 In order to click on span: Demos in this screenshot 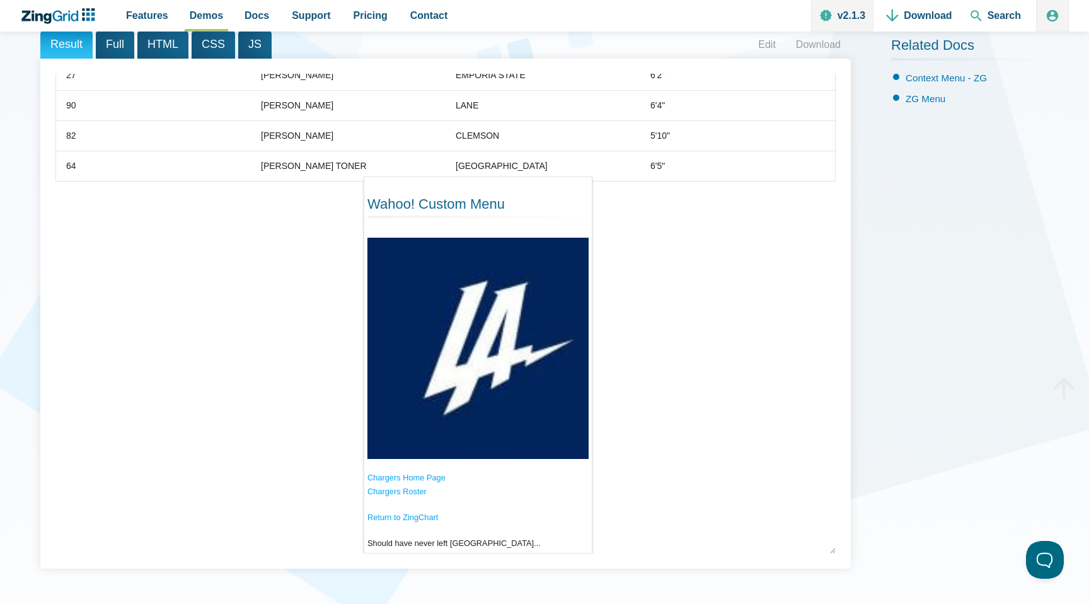, I will do `click(206, 15)`.